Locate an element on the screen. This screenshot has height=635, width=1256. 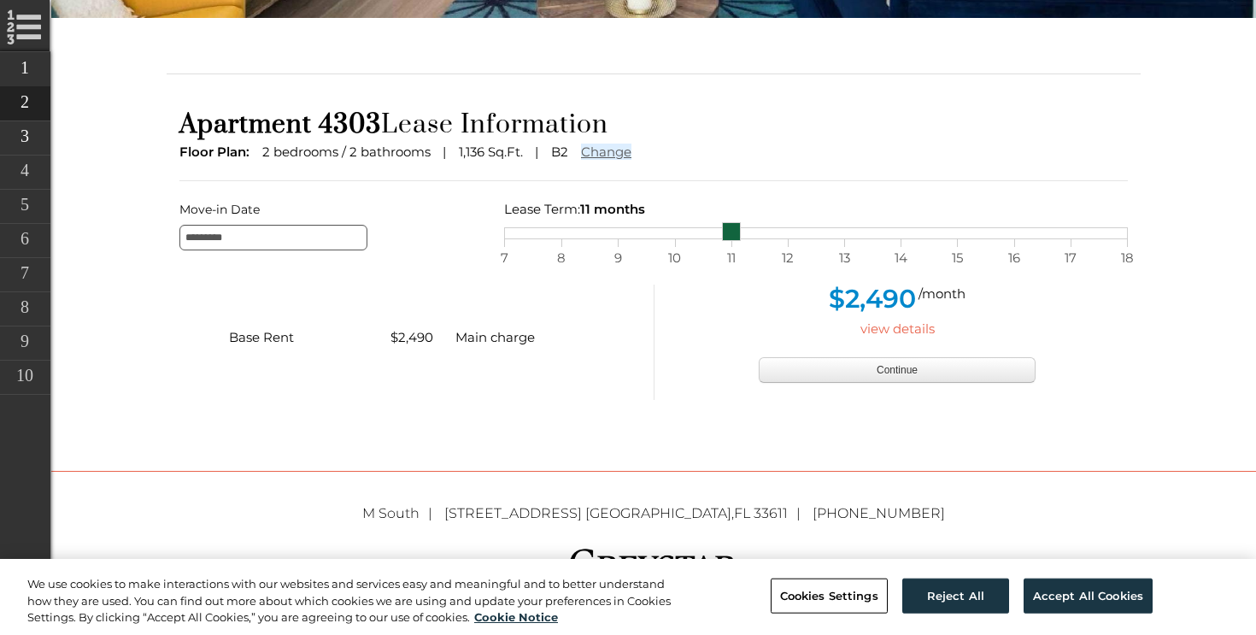
span: 2 bedrooms / 2 bathrooms is located at coordinates (346, 151).